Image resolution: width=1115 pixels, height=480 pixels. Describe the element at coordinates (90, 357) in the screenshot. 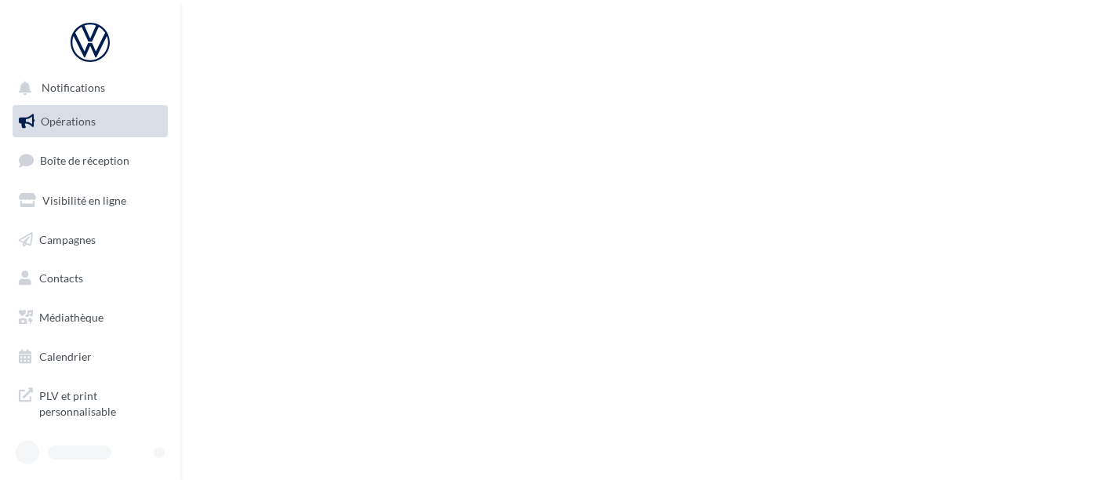

I see `a: Calendrier` at that location.